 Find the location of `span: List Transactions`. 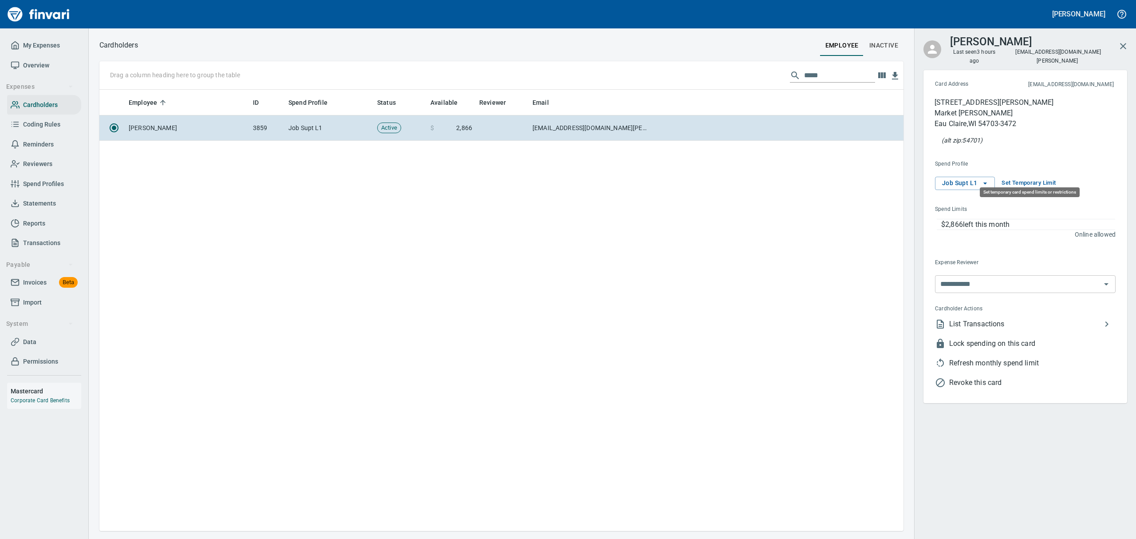

span: List Transactions is located at coordinates (1025, 324).